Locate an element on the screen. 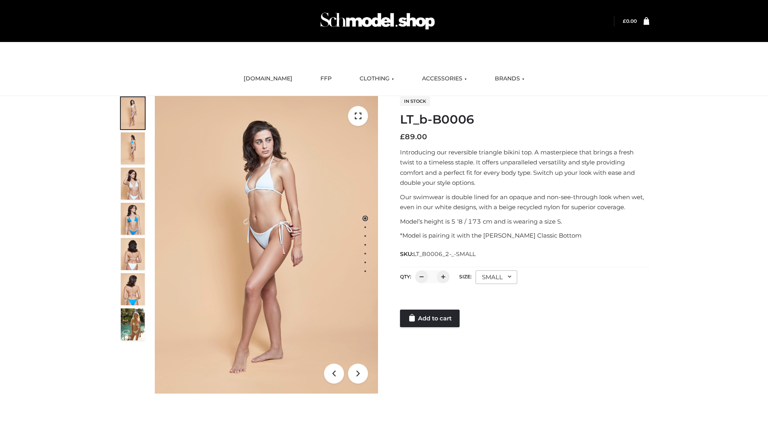 The image size is (768, 432). a: Add to cart is located at coordinates (429, 318).